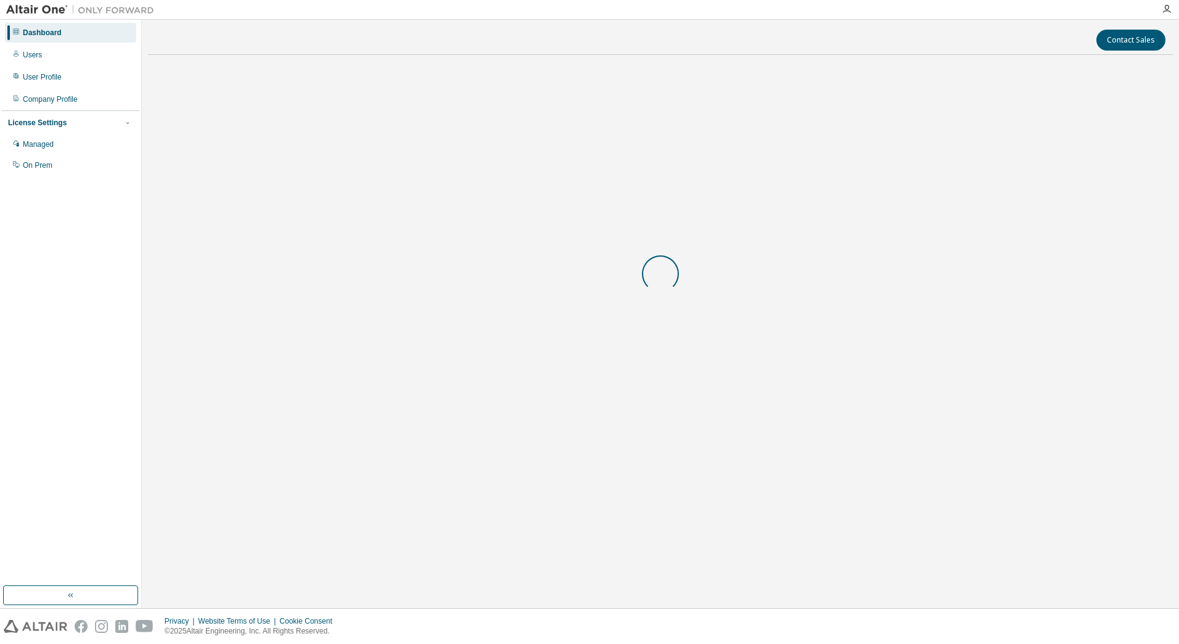 The height and width of the screenshot is (644, 1179). I want to click on div: Website Terms of Use, so click(239, 621).